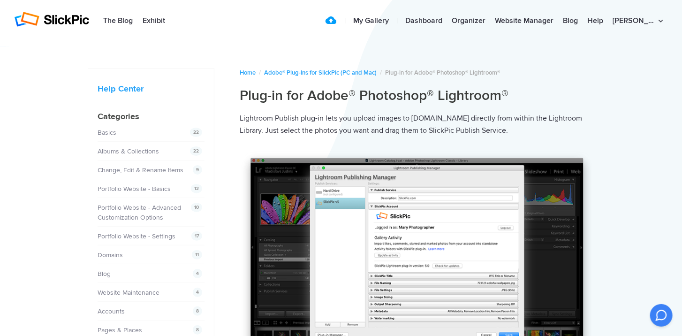 This screenshot has width=682, height=336. Describe the element at coordinates (151, 116) in the screenshot. I see `h4: Categories` at that location.